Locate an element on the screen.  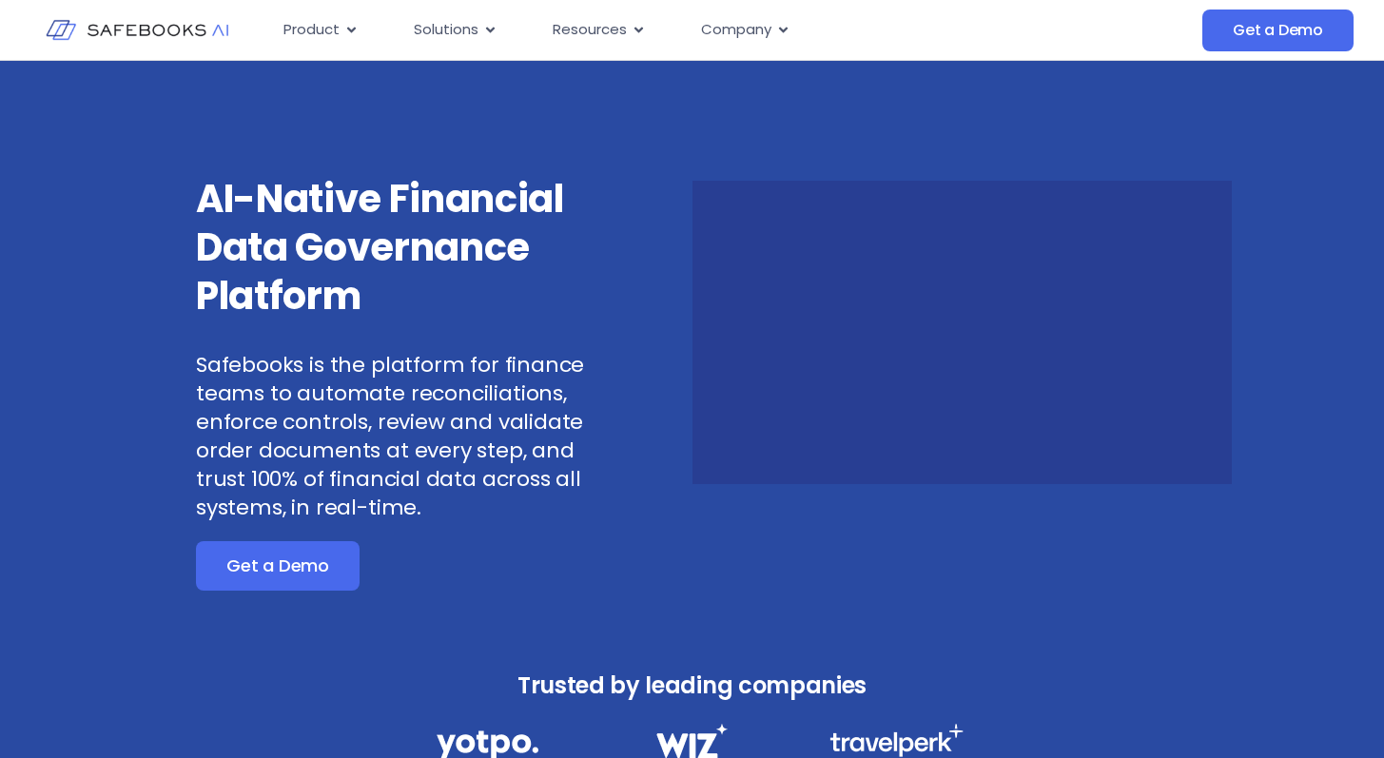
h3: Trusted by leading companies is located at coordinates (692, 686).